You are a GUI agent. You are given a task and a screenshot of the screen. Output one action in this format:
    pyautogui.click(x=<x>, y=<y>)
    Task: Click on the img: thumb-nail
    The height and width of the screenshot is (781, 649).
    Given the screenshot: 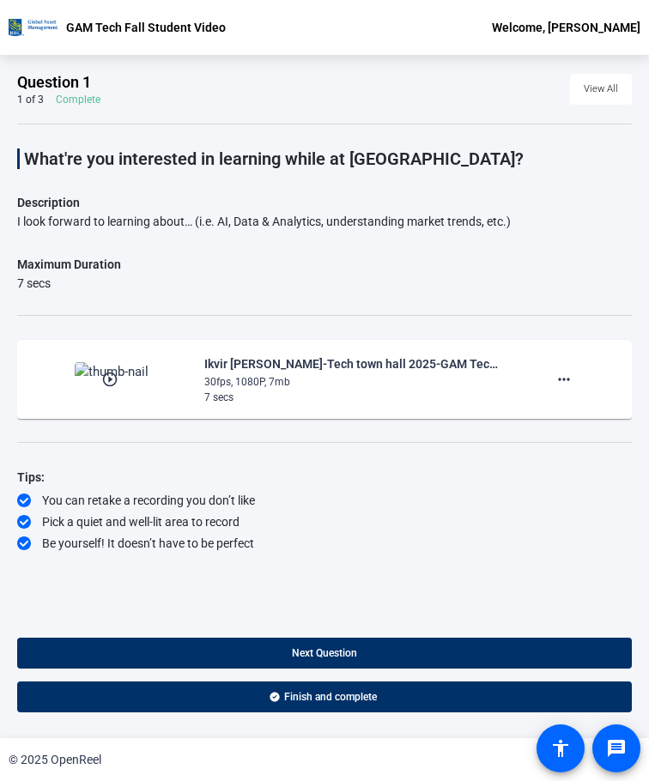 What is the action you would take?
    pyautogui.click(x=112, y=379)
    